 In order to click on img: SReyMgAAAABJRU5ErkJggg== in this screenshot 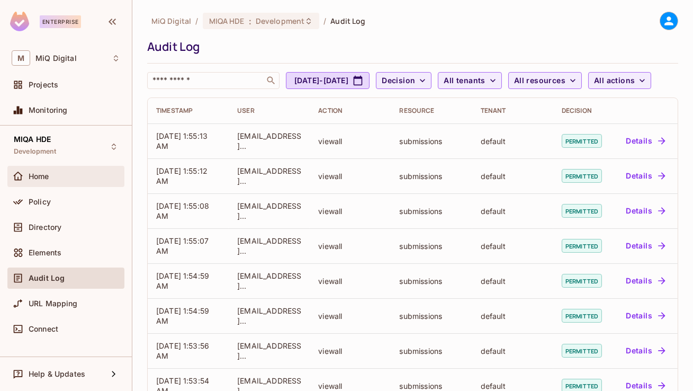, I will do `click(20, 21)`.